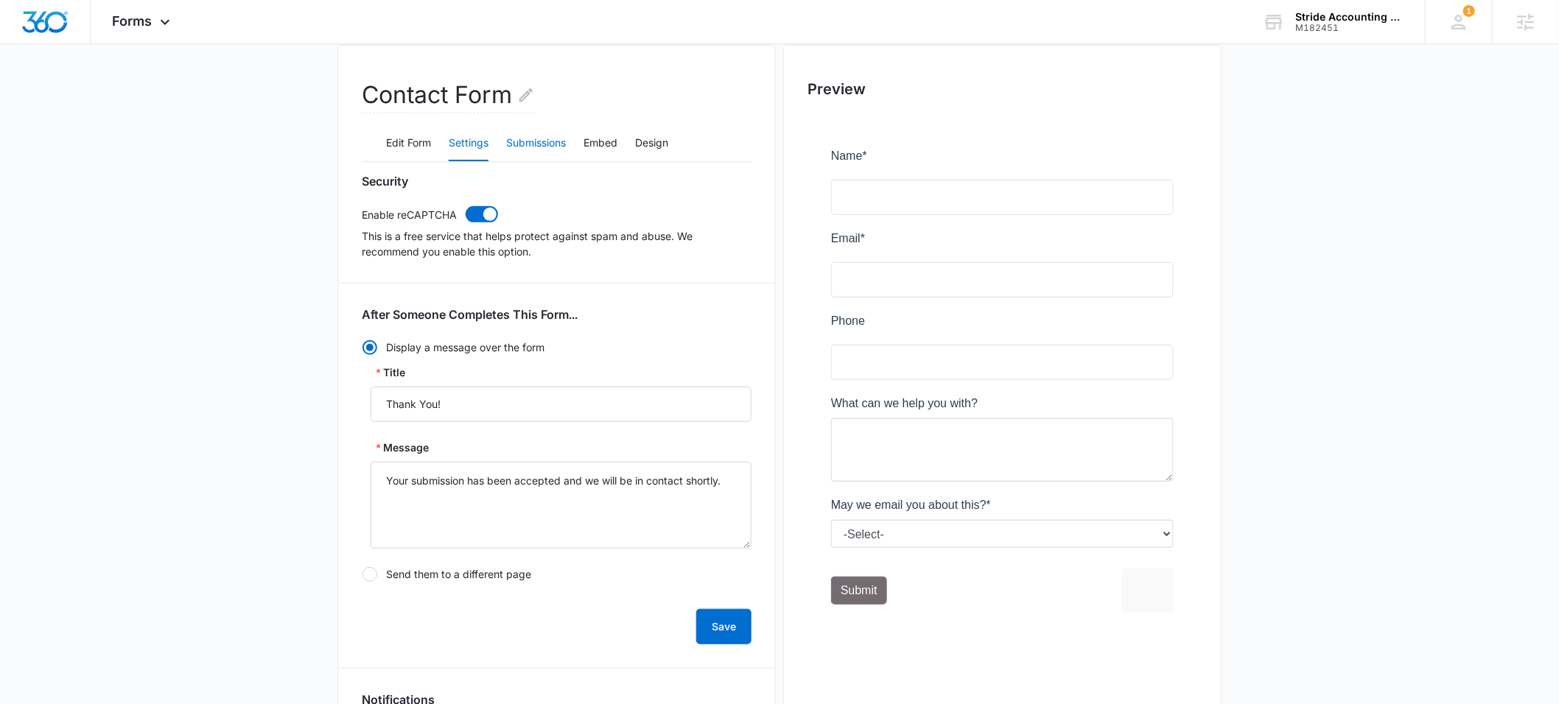 The width and height of the screenshot is (1559, 704). I want to click on label: Title, so click(391, 373).